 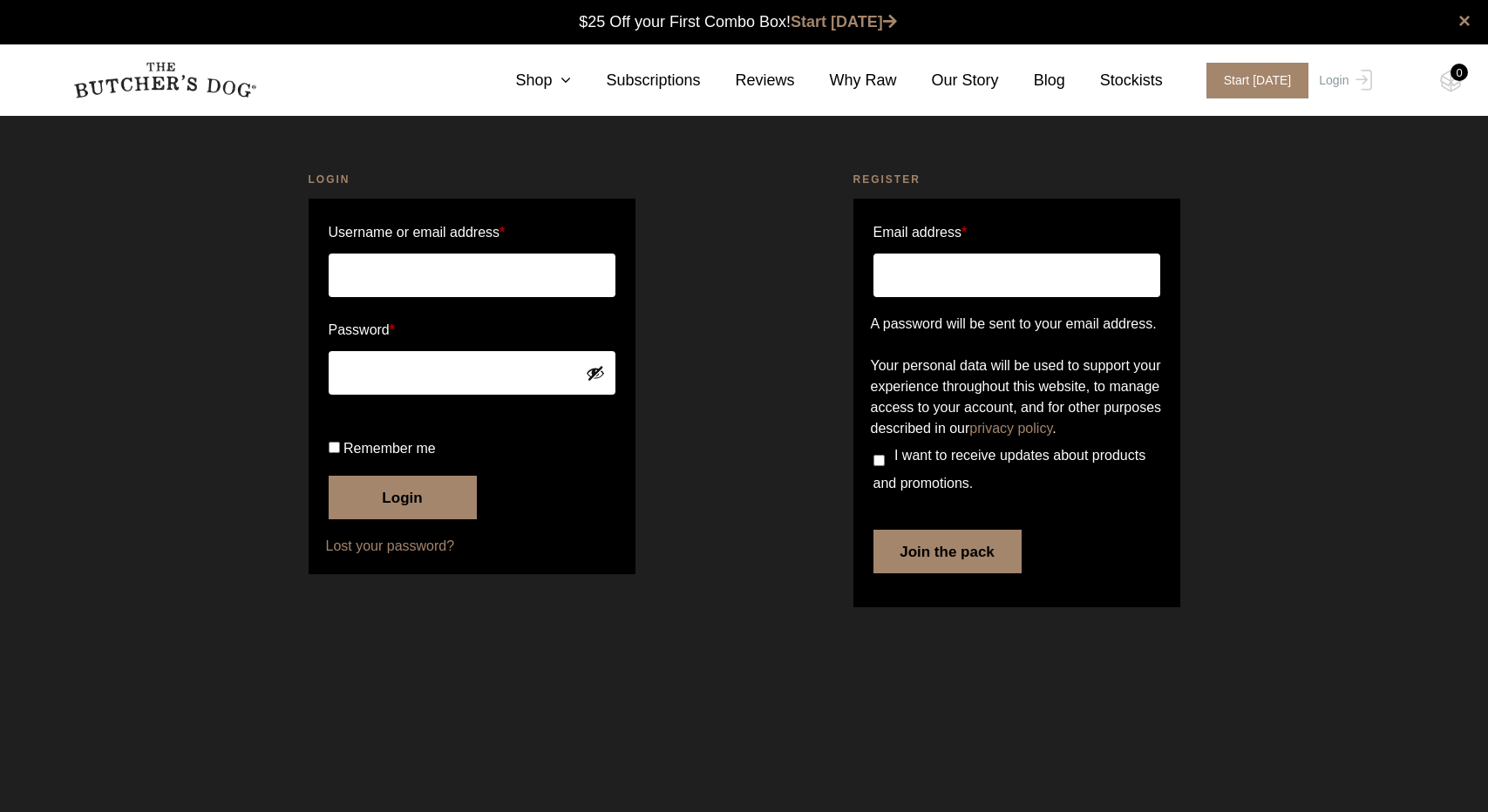 What do you see at coordinates (1016, 397) in the screenshot?
I see `p: Your personal data will be used to support your experience throughout this website, to manage acc...` at bounding box center [1016, 397].